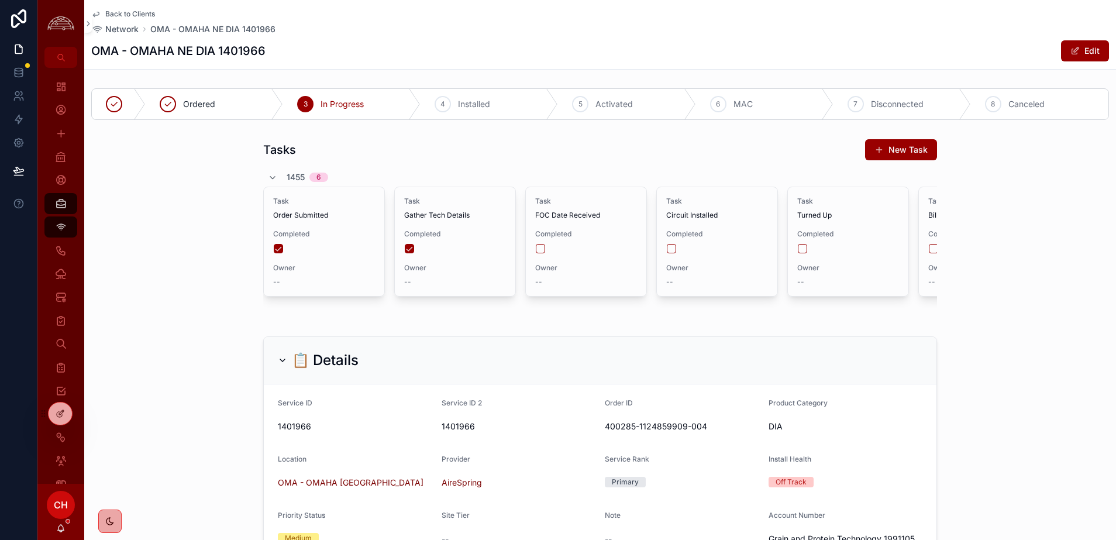 Image resolution: width=1116 pixels, height=540 pixels. What do you see at coordinates (586, 242) in the screenshot?
I see `a: TaskFOC Date ReceivedCompletedOwner--` at bounding box center [586, 242].